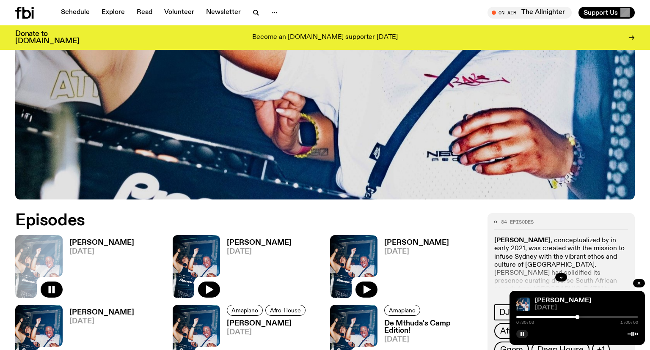  Describe the element at coordinates (223, 13) in the screenshot. I see `a: Newsletter` at that location.